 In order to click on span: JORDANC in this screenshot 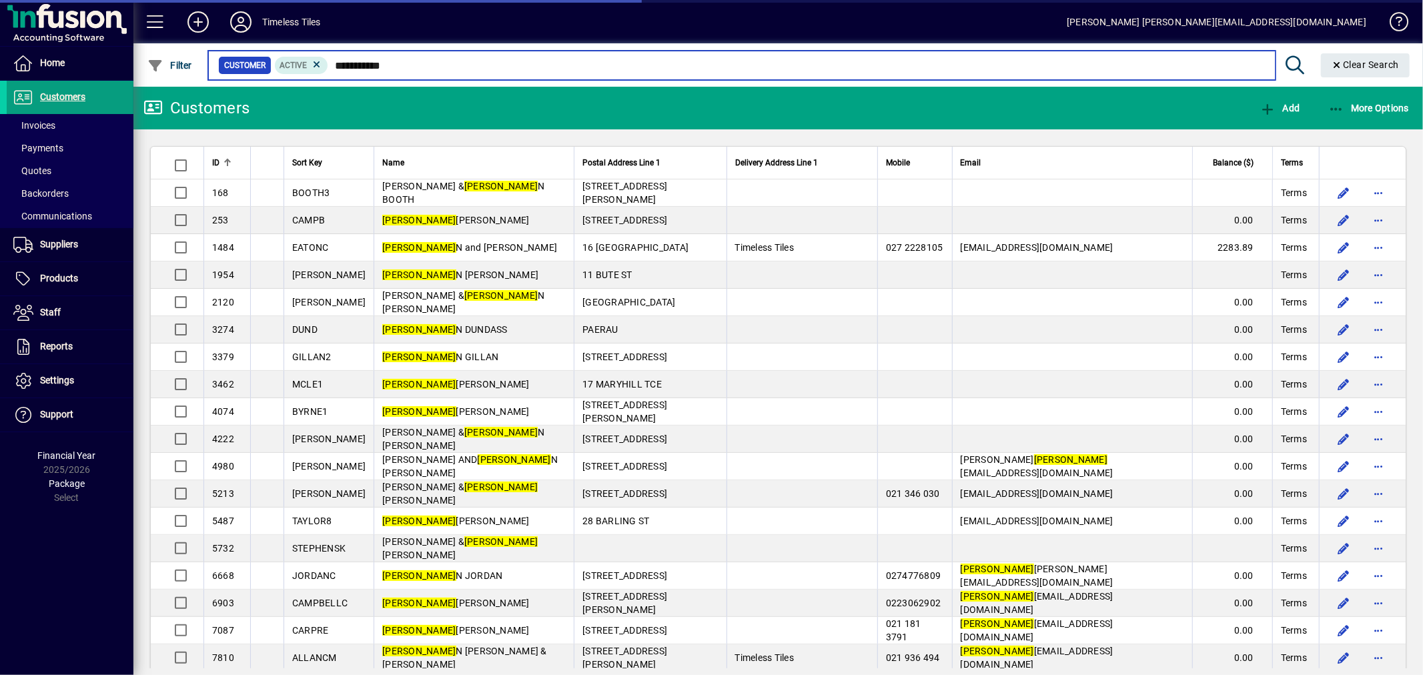, I will do `click(314, 576)`.